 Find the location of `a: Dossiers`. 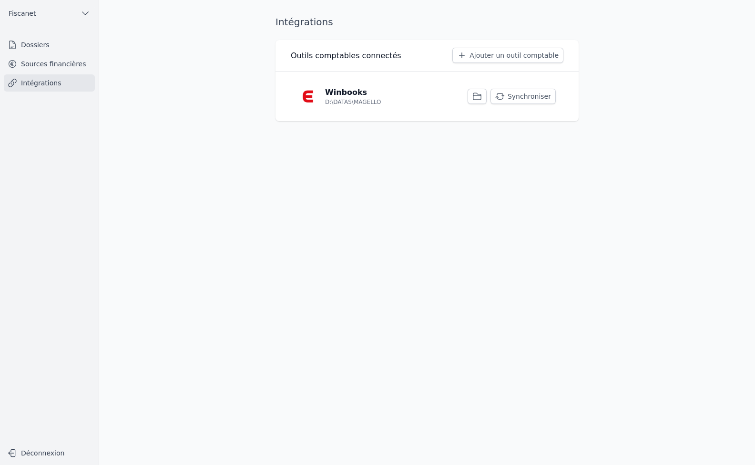

a: Dossiers is located at coordinates (49, 45).